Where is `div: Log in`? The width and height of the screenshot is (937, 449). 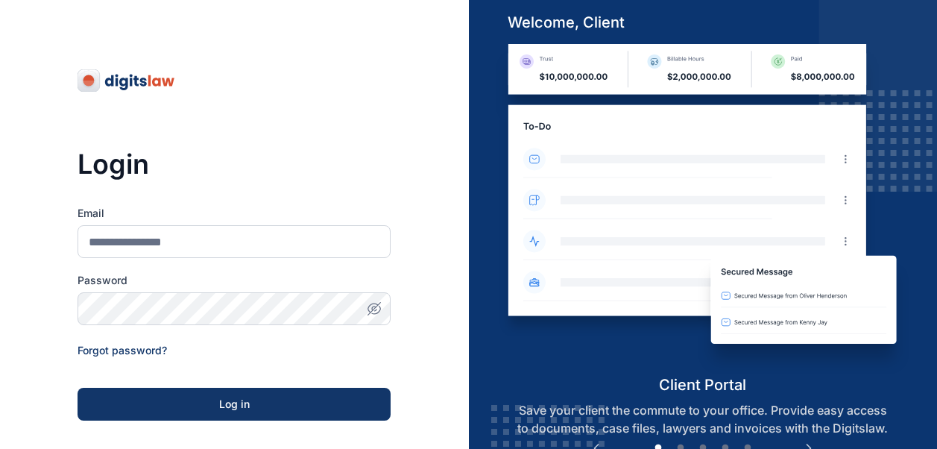
div: Log in is located at coordinates (234, 404).